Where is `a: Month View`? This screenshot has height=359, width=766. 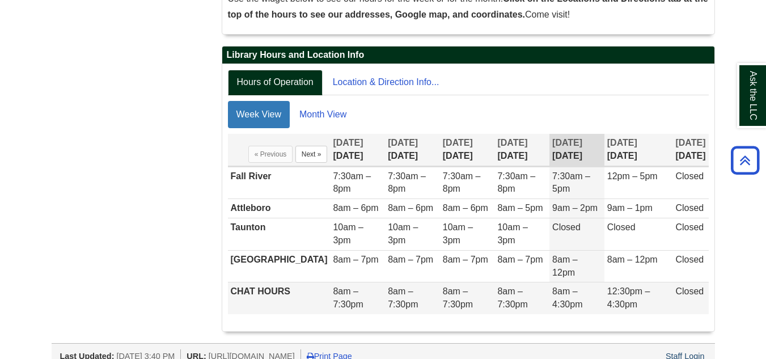 a: Month View is located at coordinates (323, 115).